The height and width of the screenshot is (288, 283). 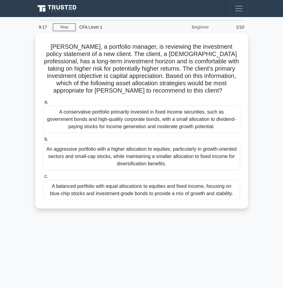 What do you see at coordinates (142, 156) in the screenshot?
I see `div: An aggressive portfolio with a higher allocation to equities, particularly in growth-oriented sec...` at bounding box center [142, 156].